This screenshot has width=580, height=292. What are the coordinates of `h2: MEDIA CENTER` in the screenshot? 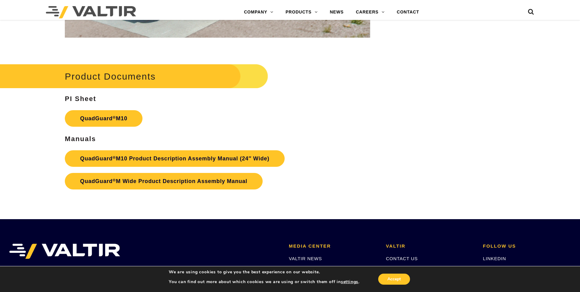 It's located at (333, 246).